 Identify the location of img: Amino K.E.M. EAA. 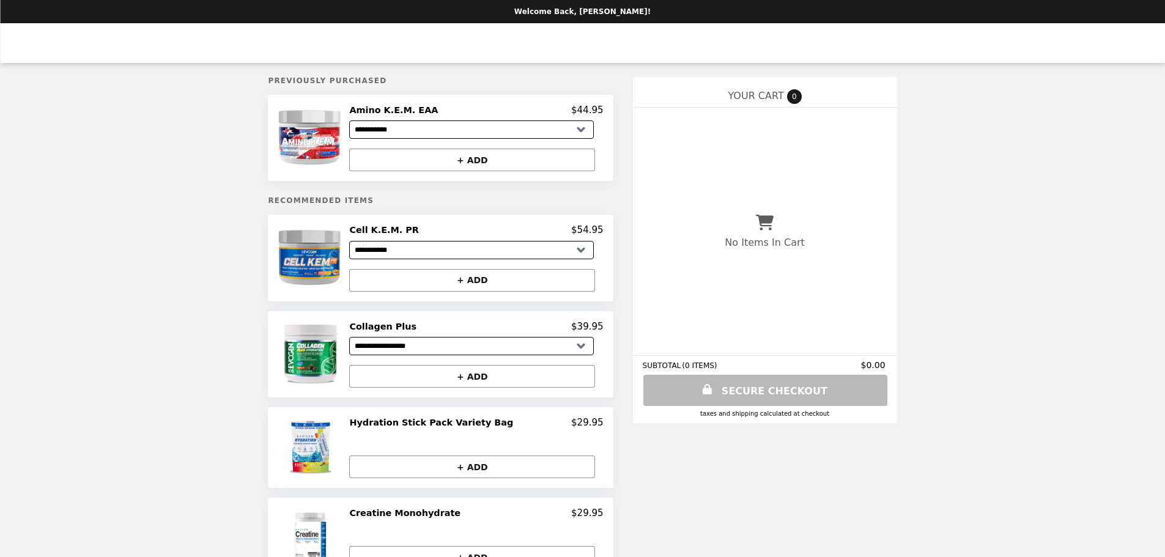
(312, 138).